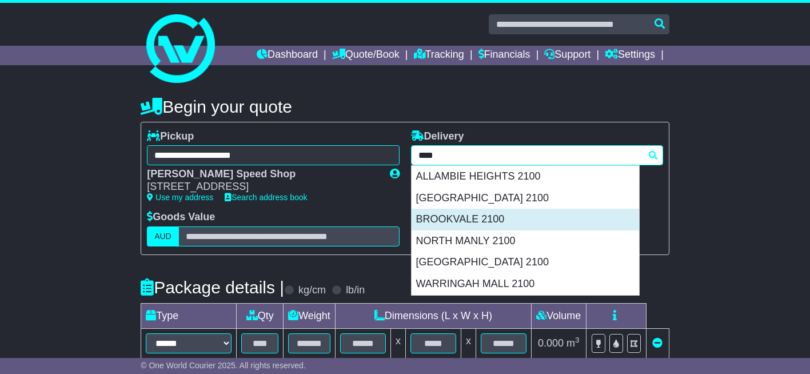 This screenshot has width=810, height=374. Describe the element at coordinates (170, 137) in the screenshot. I see `label: Pickup` at that location.